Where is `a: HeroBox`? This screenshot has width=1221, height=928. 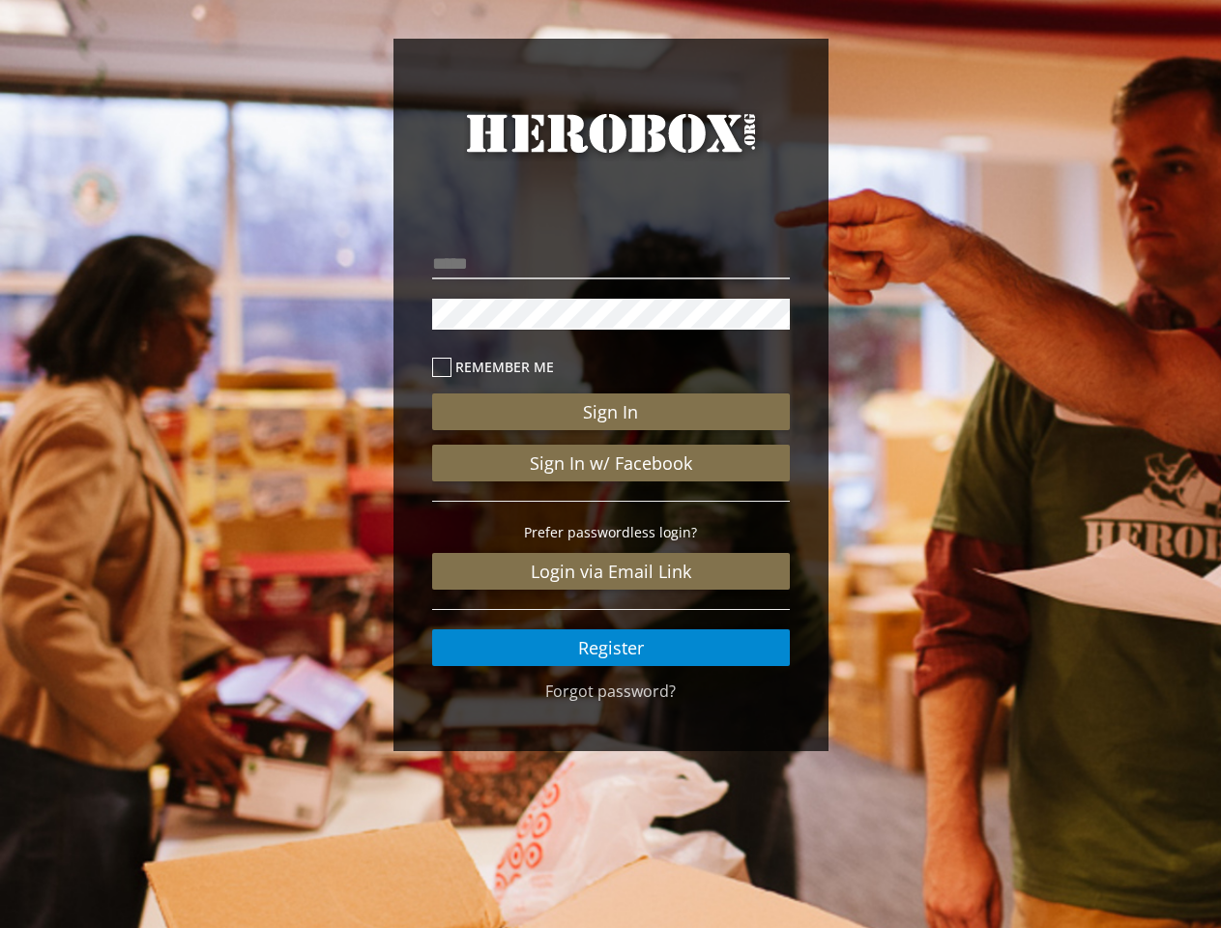
a: HeroBox is located at coordinates (611, 151).